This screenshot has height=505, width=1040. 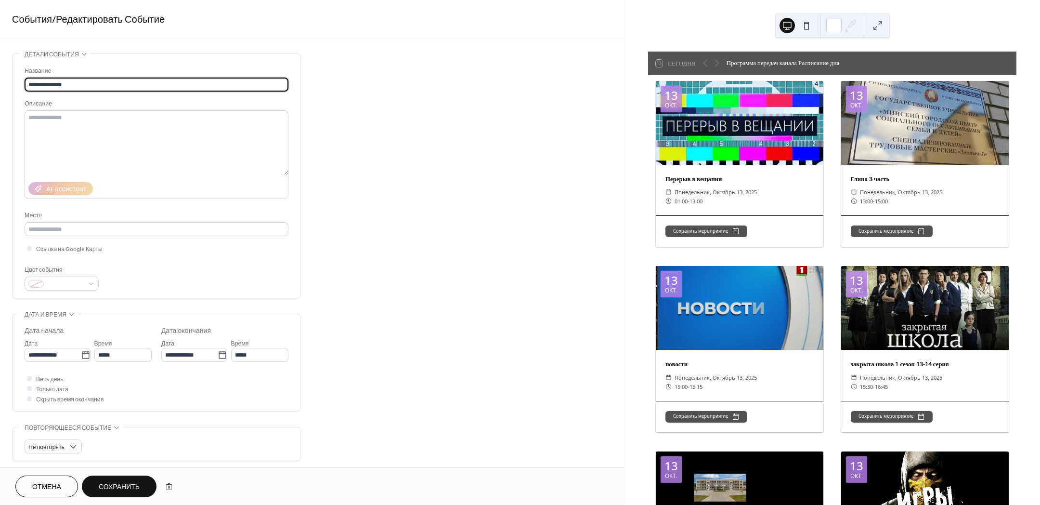 I want to click on span: 15:15, so click(x=696, y=386).